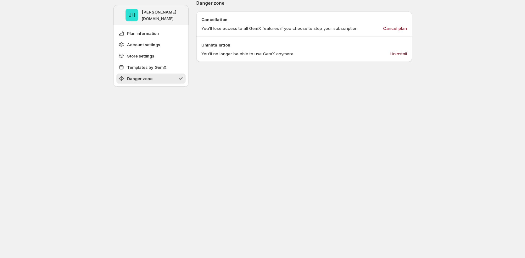 The height and width of the screenshot is (258, 525). What do you see at coordinates (395, 28) in the screenshot?
I see `button: Cancel plan` at bounding box center [395, 28].